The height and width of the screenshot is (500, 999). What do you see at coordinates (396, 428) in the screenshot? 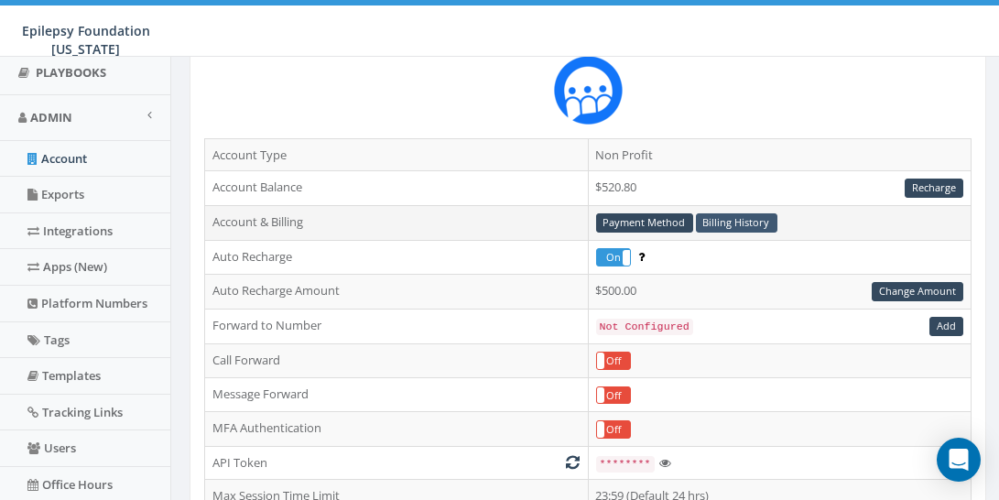
I see `td: MFA Authentication` at bounding box center [396, 428].